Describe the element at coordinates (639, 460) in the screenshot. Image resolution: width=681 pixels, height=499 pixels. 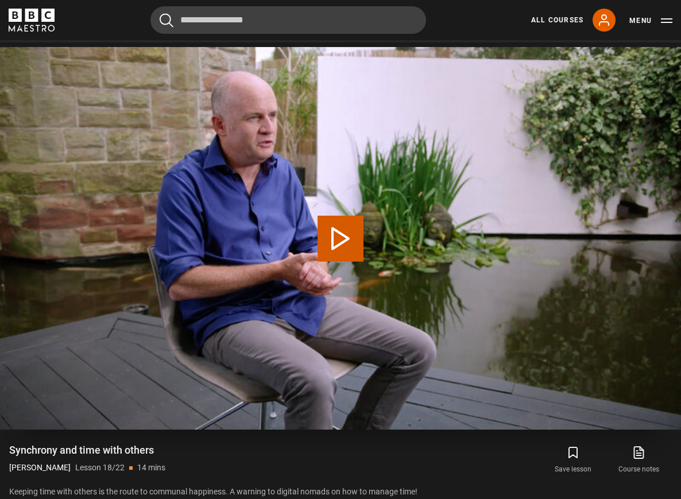
I see `a: Course notes` at that location.